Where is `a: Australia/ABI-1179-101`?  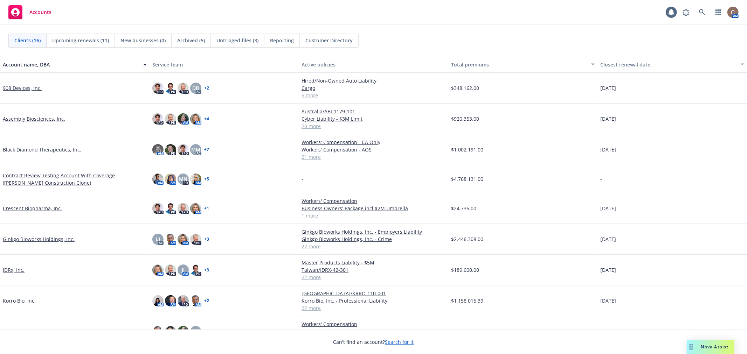 a: Australia/ABI-1179-101 is located at coordinates (373, 111).